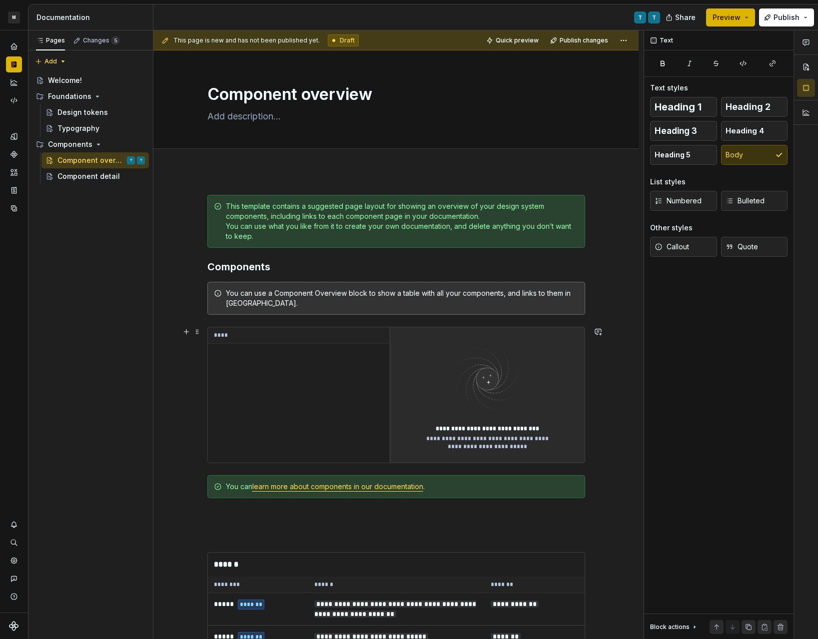 The height and width of the screenshot is (639, 818). Describe the element at coordinates (14, 561) in the screenshot. I see `div: Settings` at that location.